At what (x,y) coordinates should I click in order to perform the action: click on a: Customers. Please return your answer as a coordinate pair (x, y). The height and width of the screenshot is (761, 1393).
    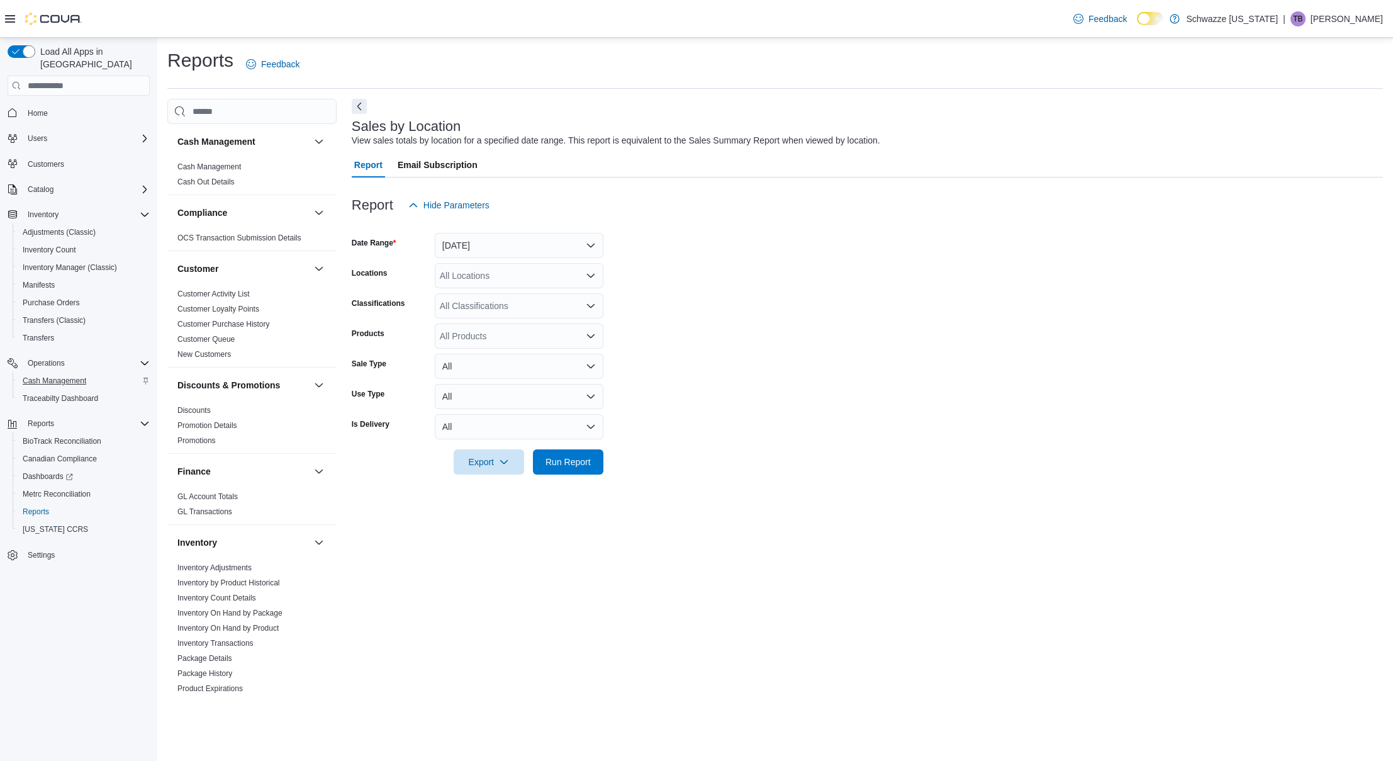
    Looking at the image, I should click on (46, 164).